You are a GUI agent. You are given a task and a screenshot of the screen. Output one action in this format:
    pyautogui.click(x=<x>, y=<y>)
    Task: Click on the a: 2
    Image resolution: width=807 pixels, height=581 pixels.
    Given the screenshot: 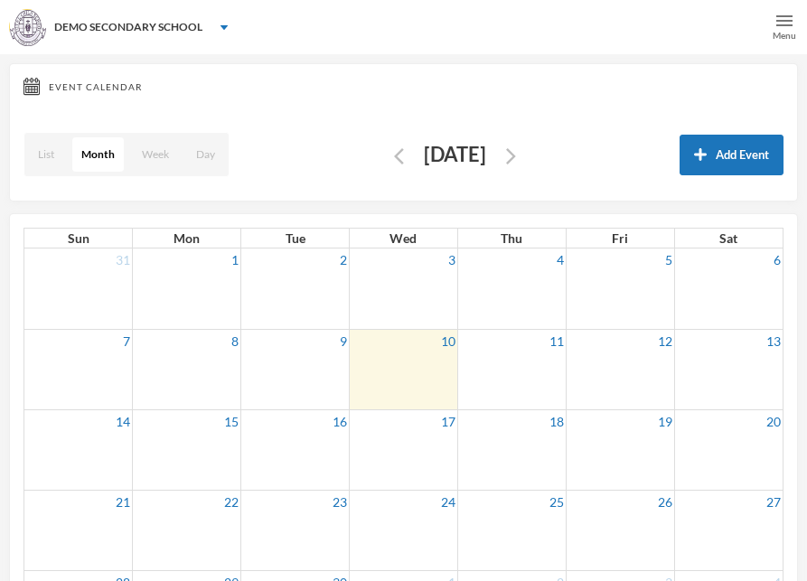 What is the action you would take?
    pyautogui.click(x=343, y=259)
    